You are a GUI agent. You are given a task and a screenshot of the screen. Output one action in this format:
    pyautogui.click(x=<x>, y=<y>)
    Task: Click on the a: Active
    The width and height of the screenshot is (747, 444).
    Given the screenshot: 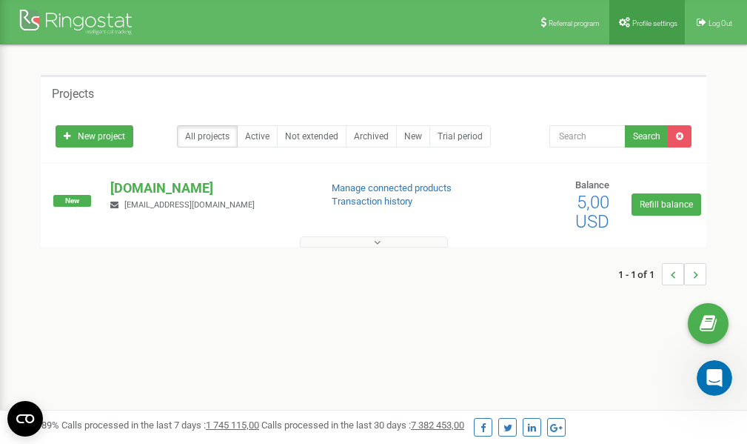 What is the action you would take?
    pyautogui.click(x=257, y=136)
    